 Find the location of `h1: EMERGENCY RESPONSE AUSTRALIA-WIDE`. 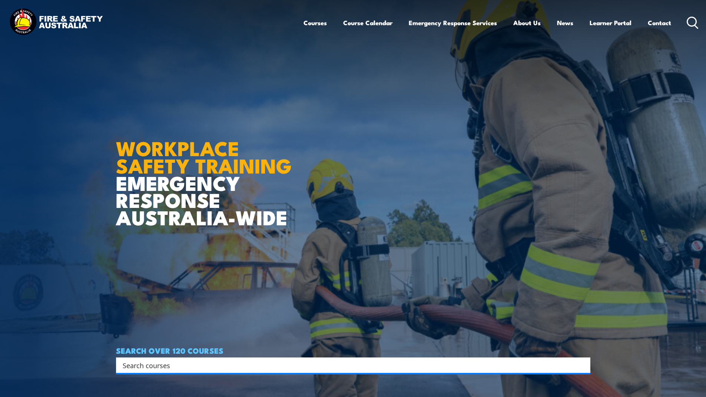

h1: EMERGENCY RESPONSE AUSTRALIA-WIDE is located at coordinates (206, 173).